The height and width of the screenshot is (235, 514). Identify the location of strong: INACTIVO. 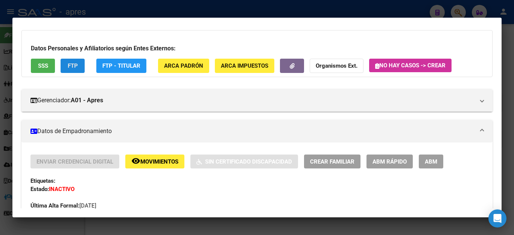
(62, 189).